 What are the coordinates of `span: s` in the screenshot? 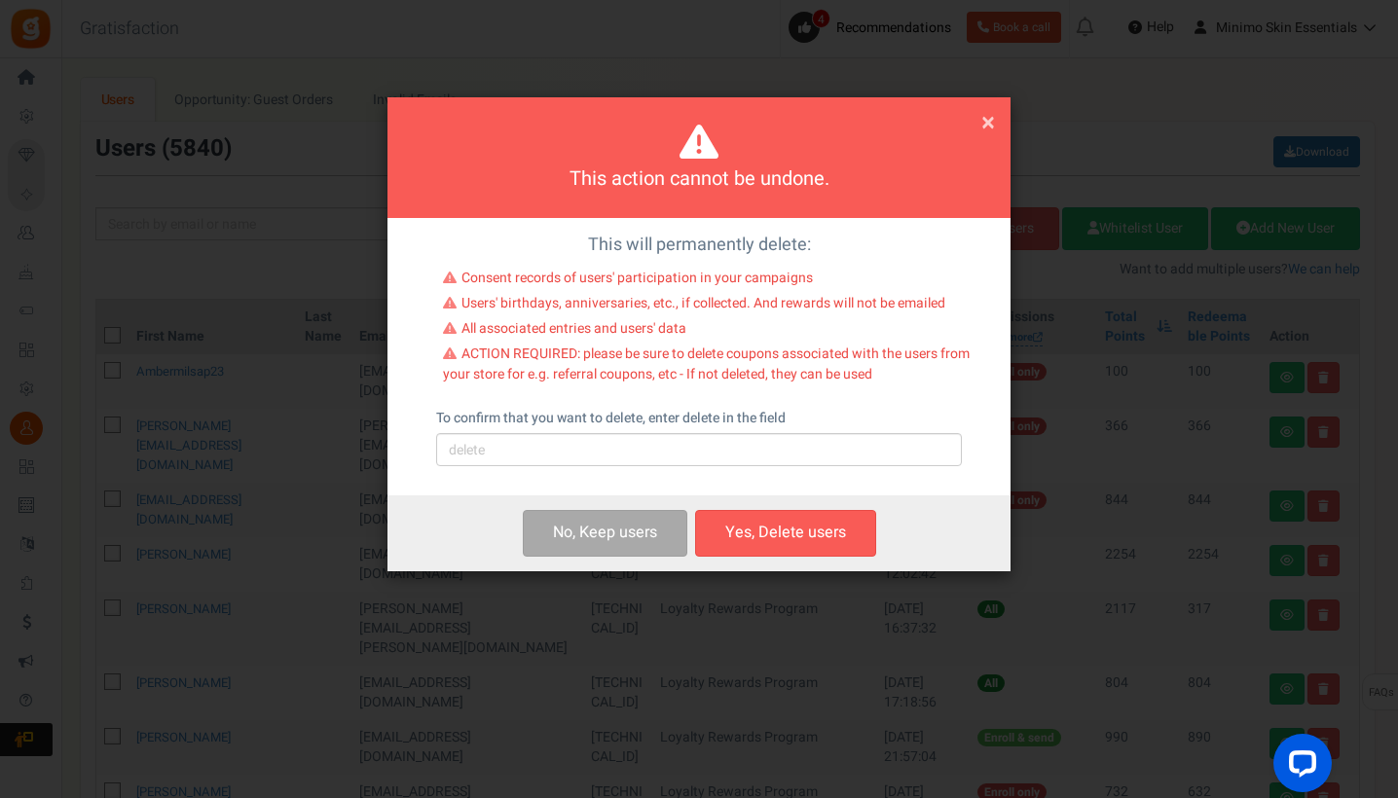 It's located at (653, 533).